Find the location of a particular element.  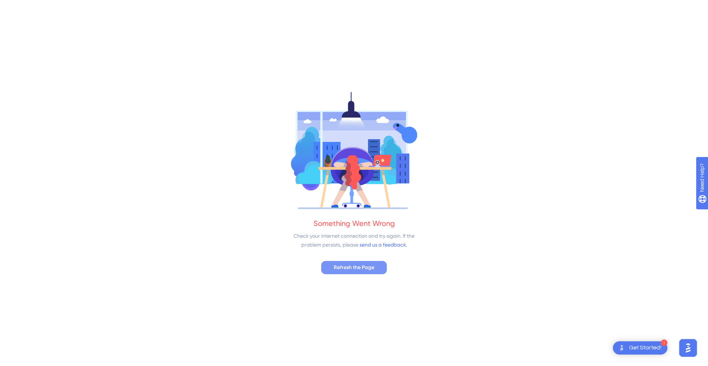

span: Refresh the Page is located at coordinates (354, 268).